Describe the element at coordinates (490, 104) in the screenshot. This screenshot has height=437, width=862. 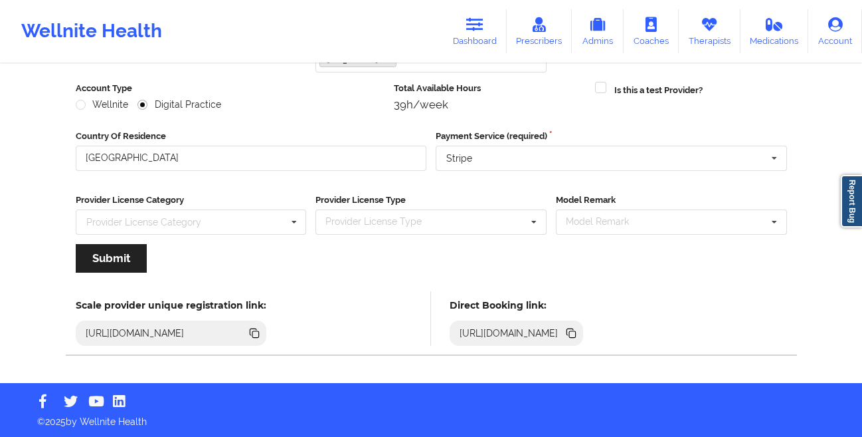
I see `div: 39h/week` at that location.